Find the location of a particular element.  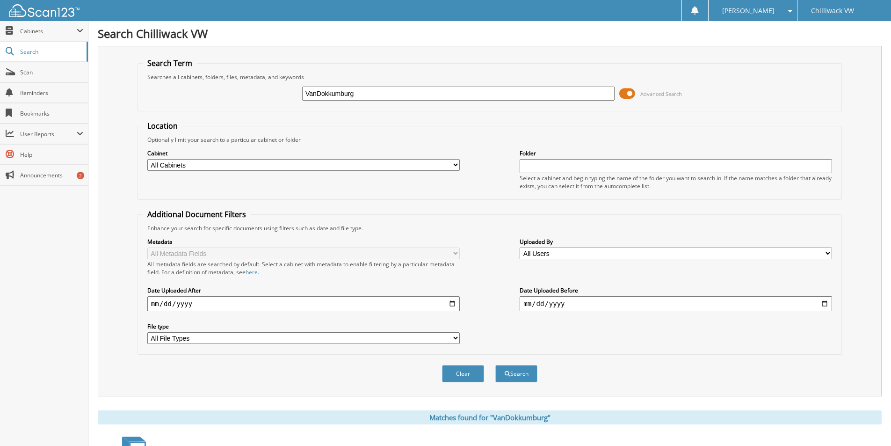

span: Reminders is located at coordinates (51, 93).